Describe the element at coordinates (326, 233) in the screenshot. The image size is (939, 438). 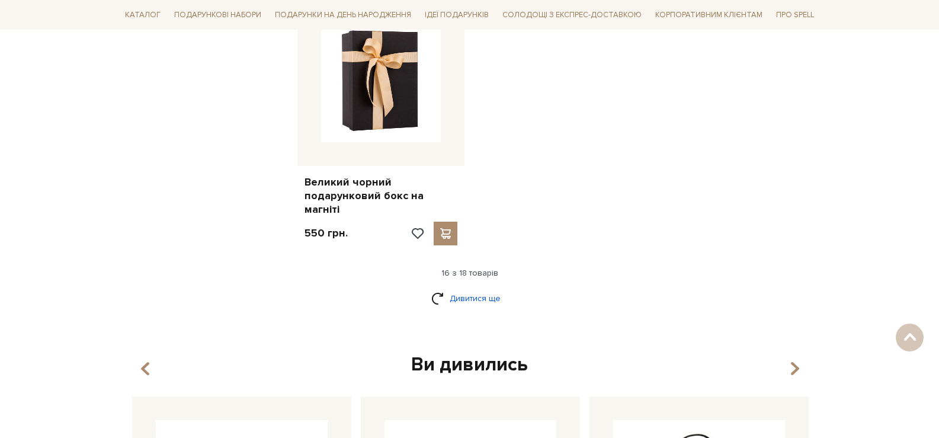
I see `p: 550 грн.` at that location.